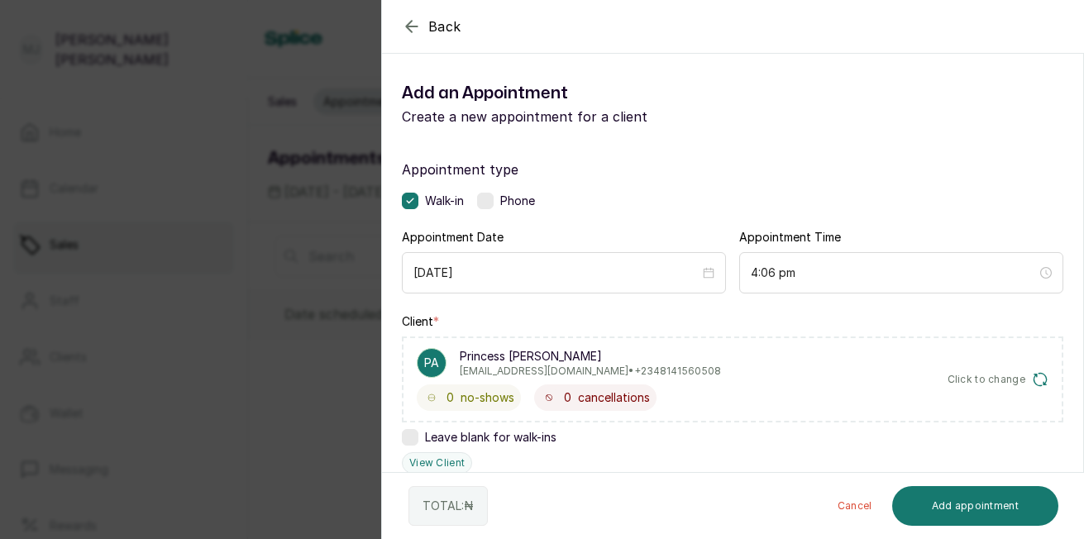  I want to click on p: TOTAL: ₦, so click(448, 506).